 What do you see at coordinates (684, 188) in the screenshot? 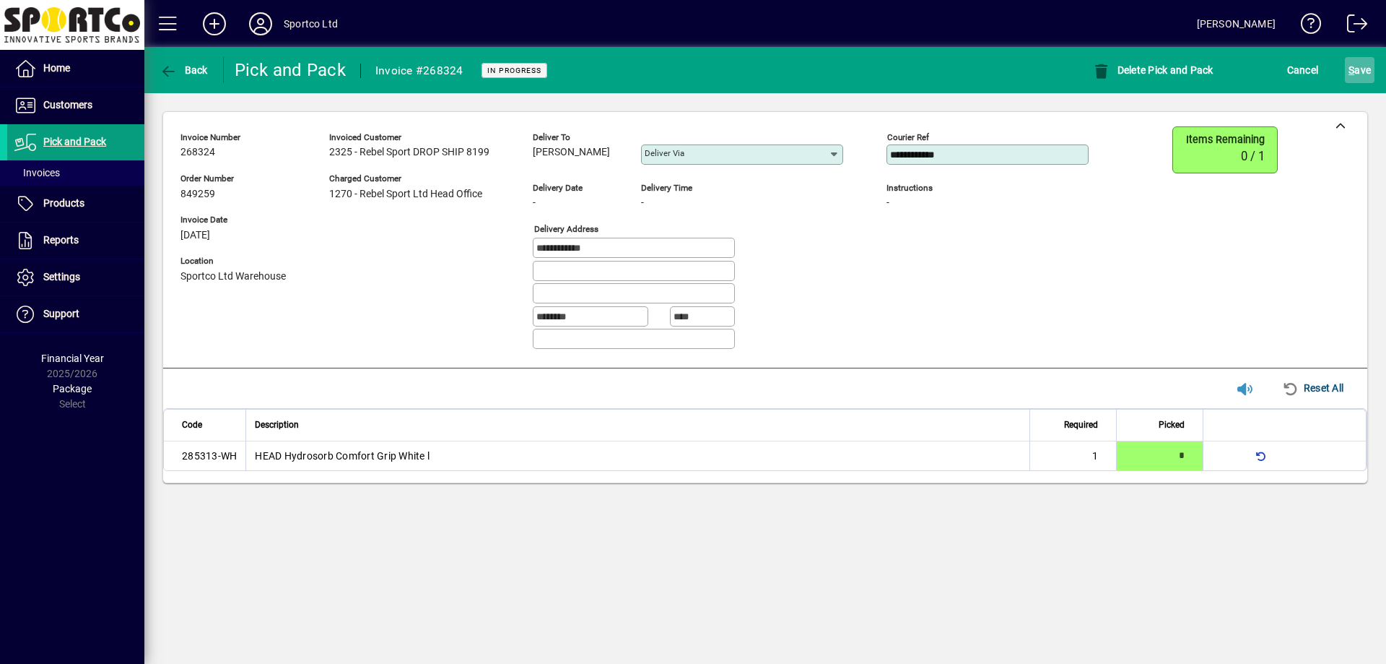
I see `span: Delivery time` at bounding box center [684, 188].